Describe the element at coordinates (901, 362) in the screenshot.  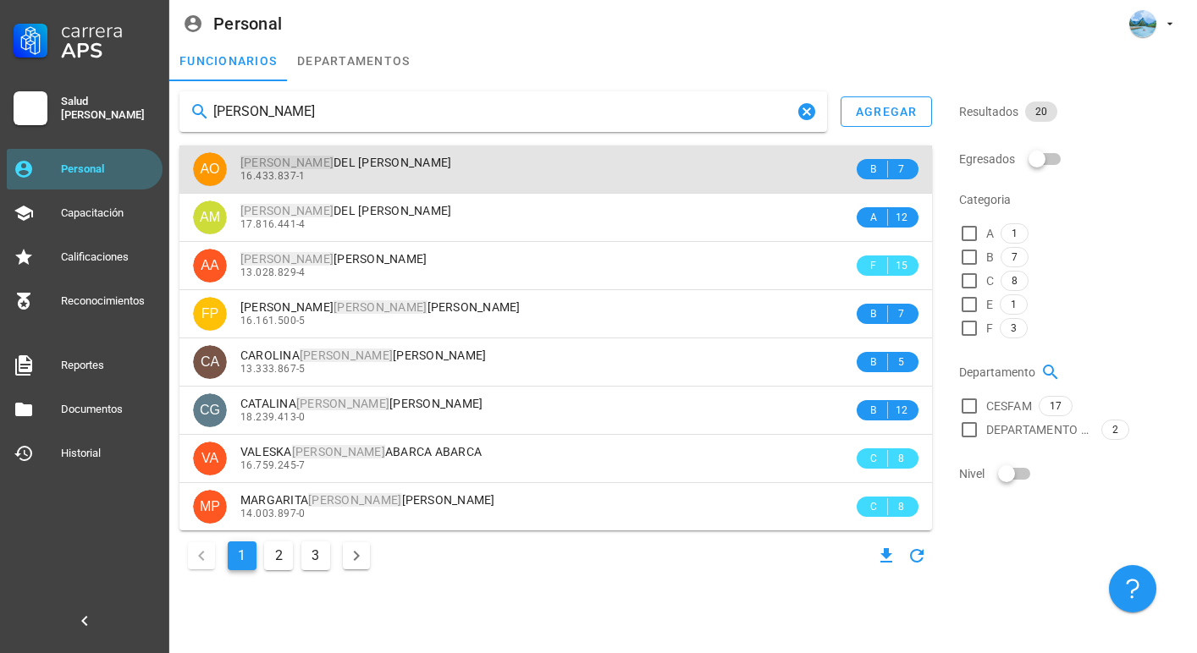
I see `span: 5` at that location.